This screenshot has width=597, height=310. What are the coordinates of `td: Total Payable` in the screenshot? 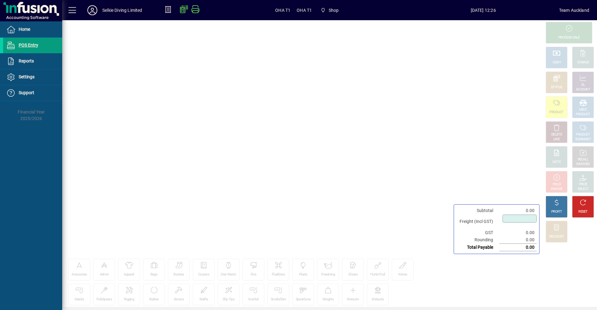 It's located at (478, 248).